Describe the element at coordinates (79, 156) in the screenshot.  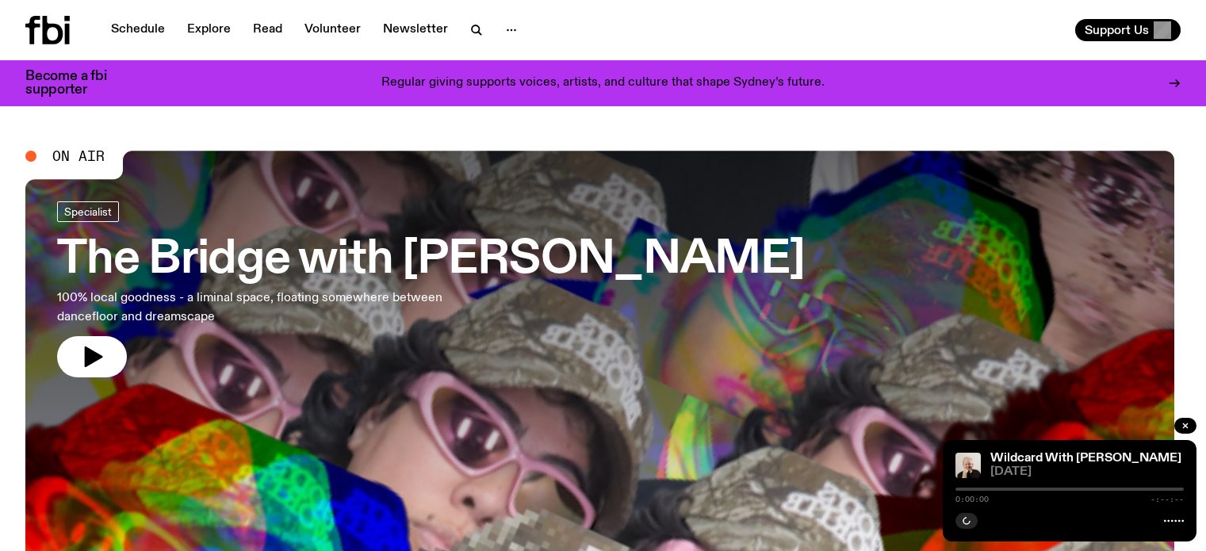
I see `span: On Air` at that location.